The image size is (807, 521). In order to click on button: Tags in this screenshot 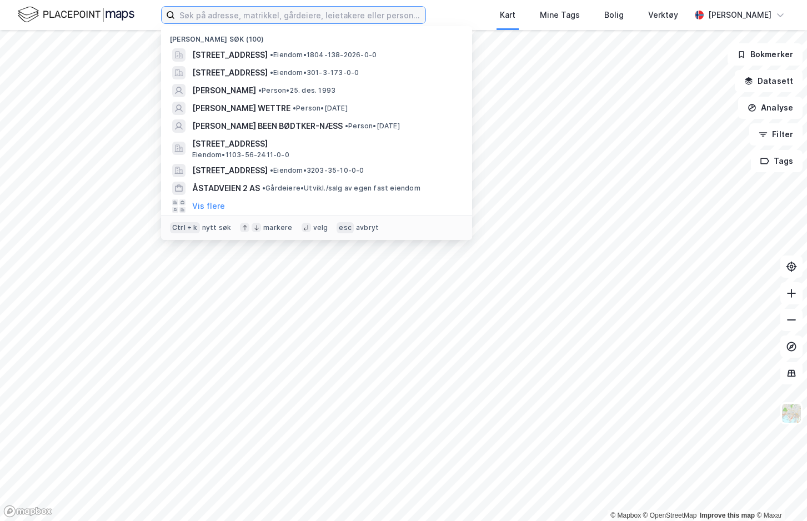, I will do `click(776, 161)`.